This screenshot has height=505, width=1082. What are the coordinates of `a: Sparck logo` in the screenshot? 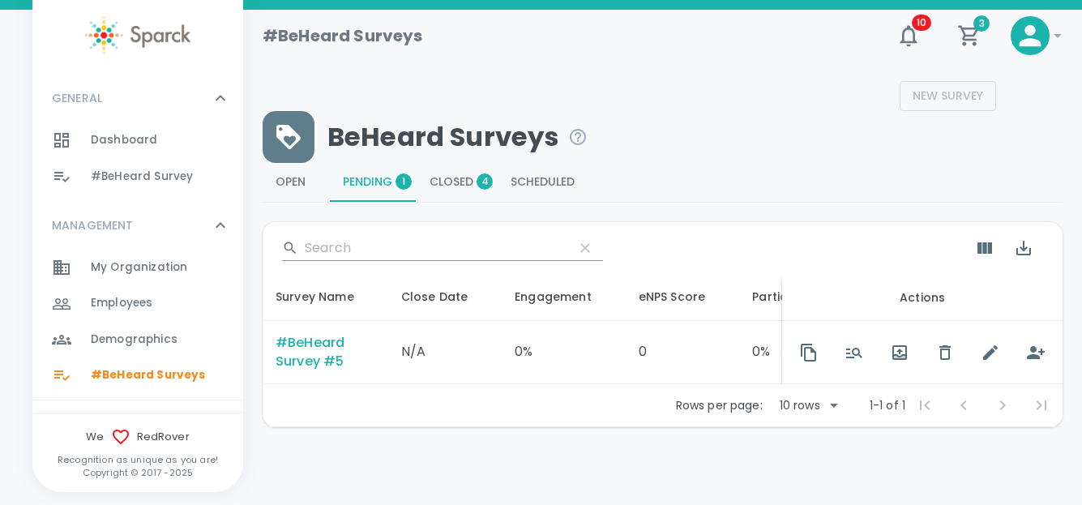 It's located at (138, 35).